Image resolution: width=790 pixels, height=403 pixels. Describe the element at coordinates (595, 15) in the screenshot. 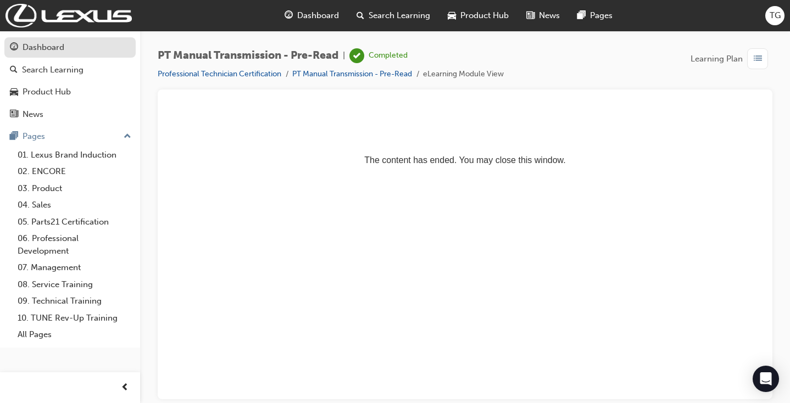

I see `a: pages-iconPages` at that location.